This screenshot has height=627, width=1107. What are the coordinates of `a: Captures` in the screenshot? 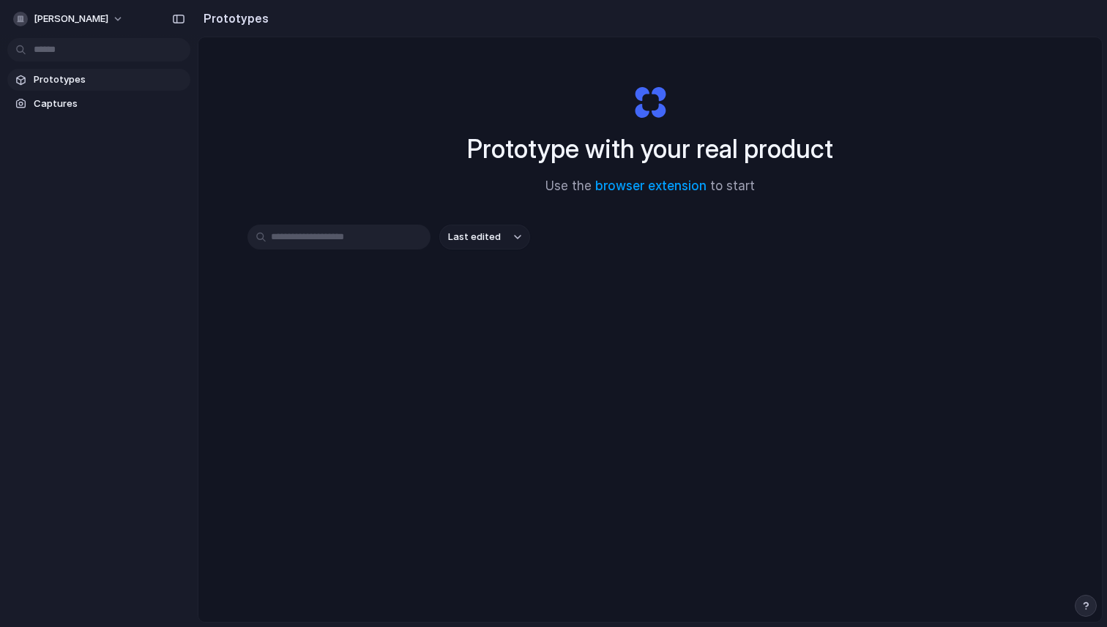 It's located at (99, 104).